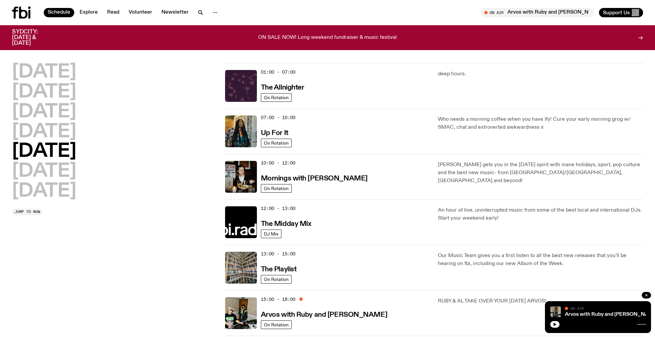 The image size is (655, 337). What do you see at coordinates (140, 13) in the screenshot?
I see `a: Volunteer` at bounding box center [140, 13].